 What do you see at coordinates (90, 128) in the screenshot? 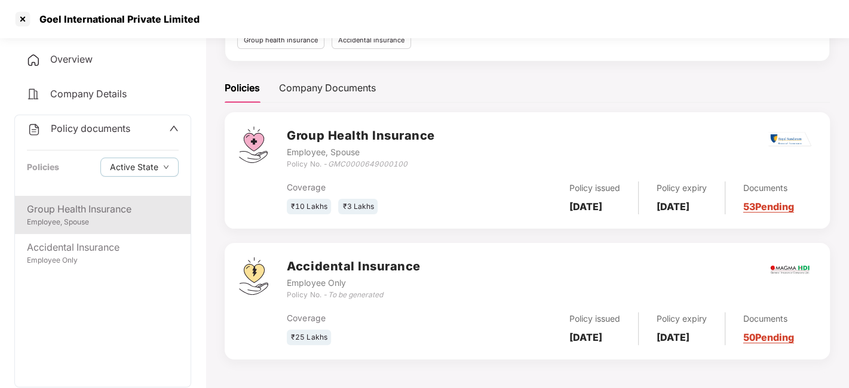
I see `span: Policy documents` at bounding box center [90, 128].